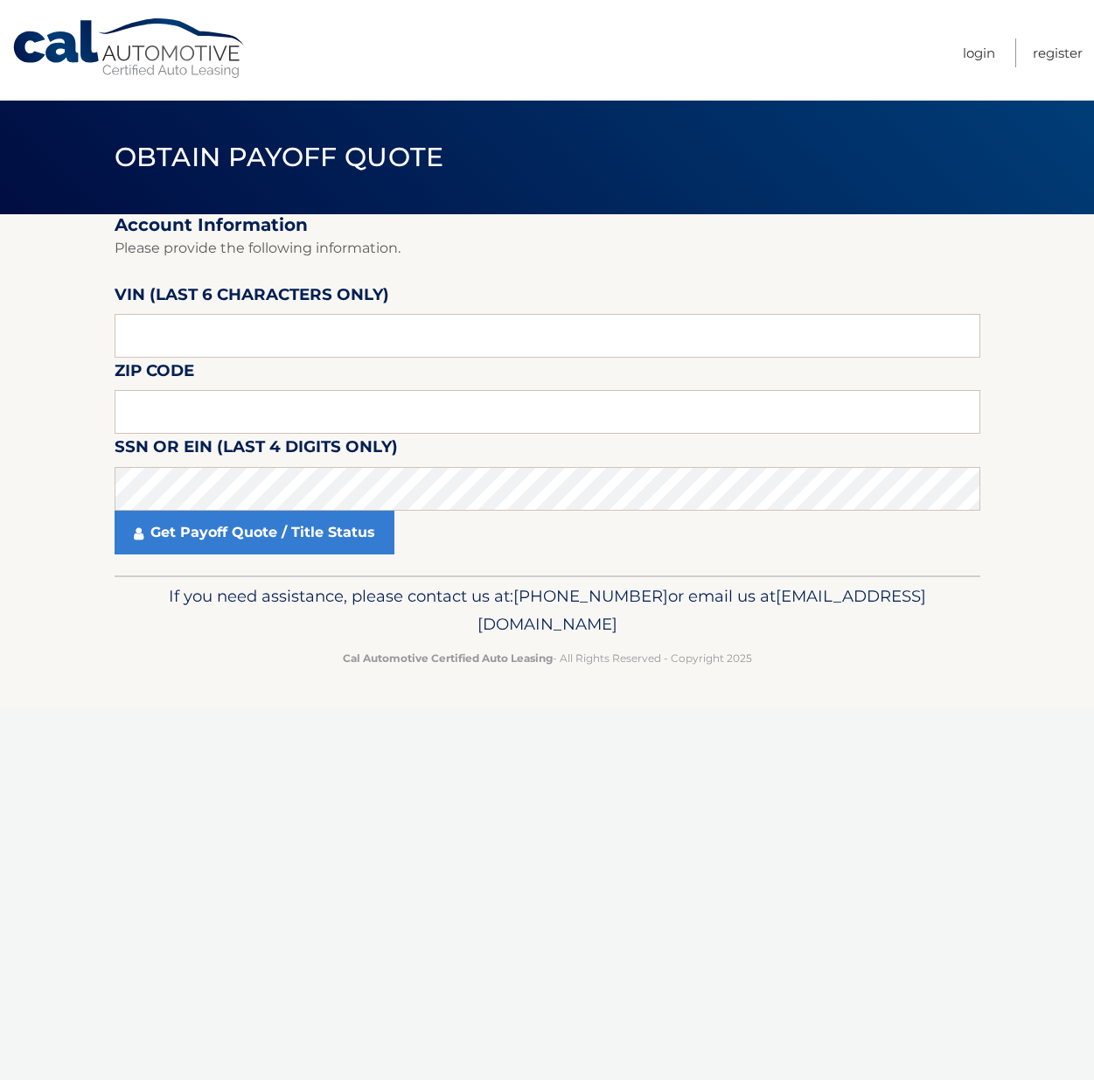  I want to click on a: Register, so click(1057, 52).